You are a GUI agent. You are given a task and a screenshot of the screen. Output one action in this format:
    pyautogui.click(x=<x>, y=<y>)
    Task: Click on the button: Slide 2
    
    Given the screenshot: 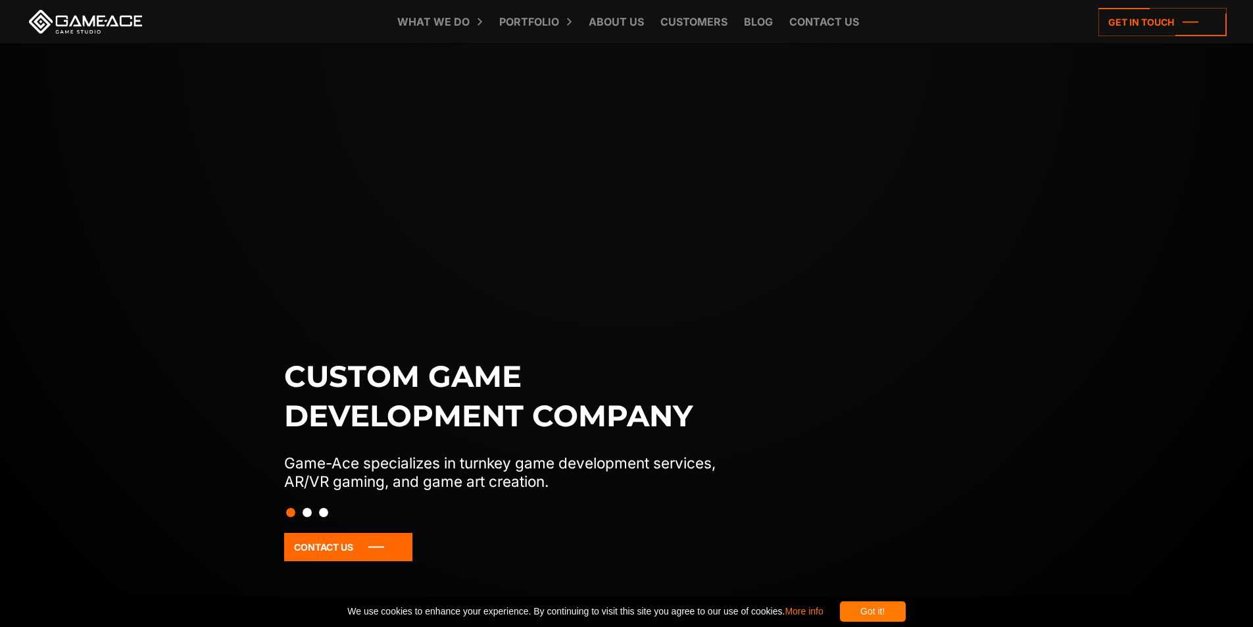 What is the action you would take?
    pyautogui.click(x=307, y=512)
    